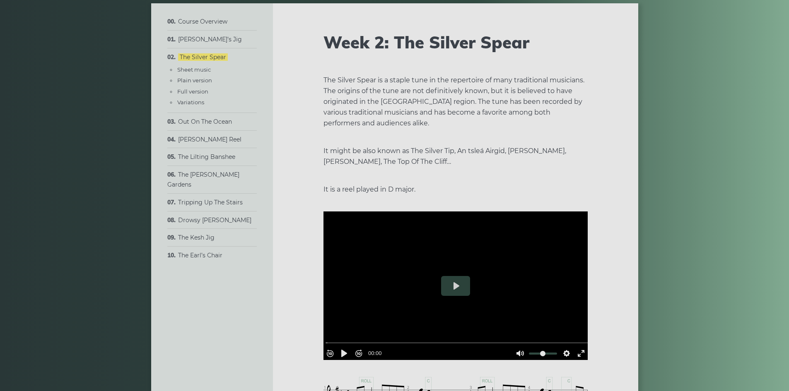  What do you see at coordinates (191, 102) in the screenshot?
I see `a: Variations` at bounding box center [191, 102].